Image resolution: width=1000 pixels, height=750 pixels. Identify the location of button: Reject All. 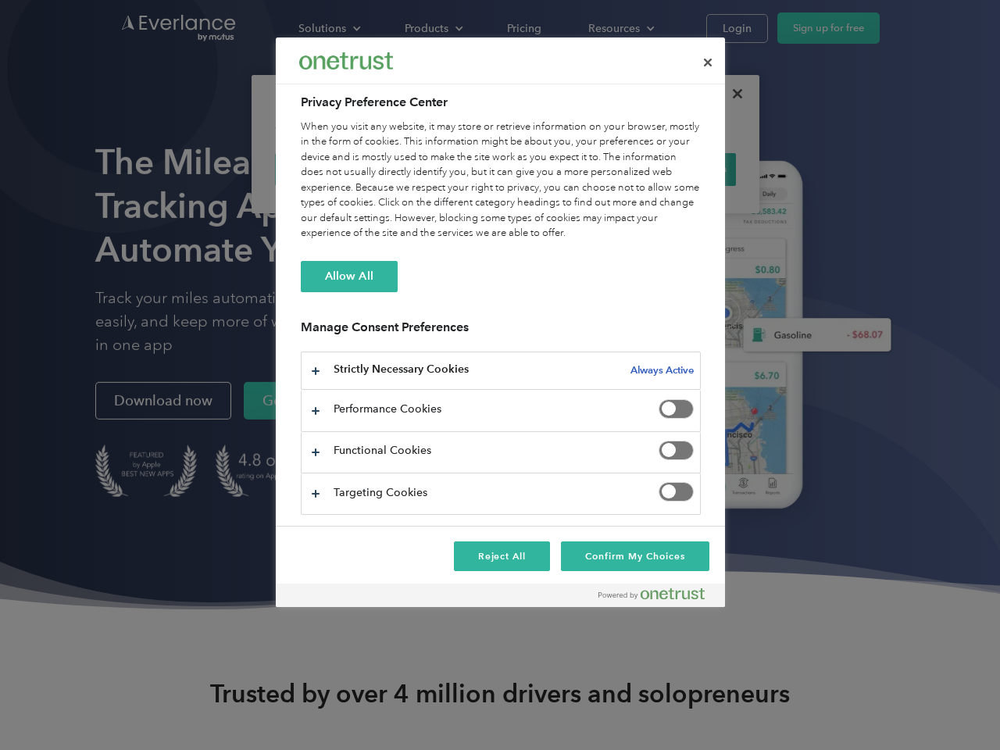
(502, 556).